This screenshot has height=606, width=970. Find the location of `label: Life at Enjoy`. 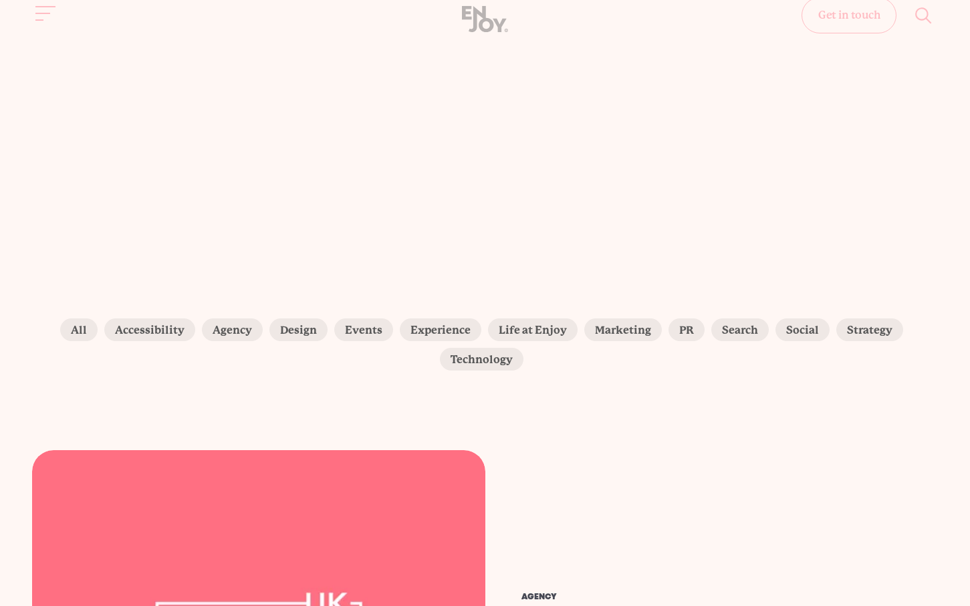

label: Life at Enjoy is located at coordinates (533, 329).